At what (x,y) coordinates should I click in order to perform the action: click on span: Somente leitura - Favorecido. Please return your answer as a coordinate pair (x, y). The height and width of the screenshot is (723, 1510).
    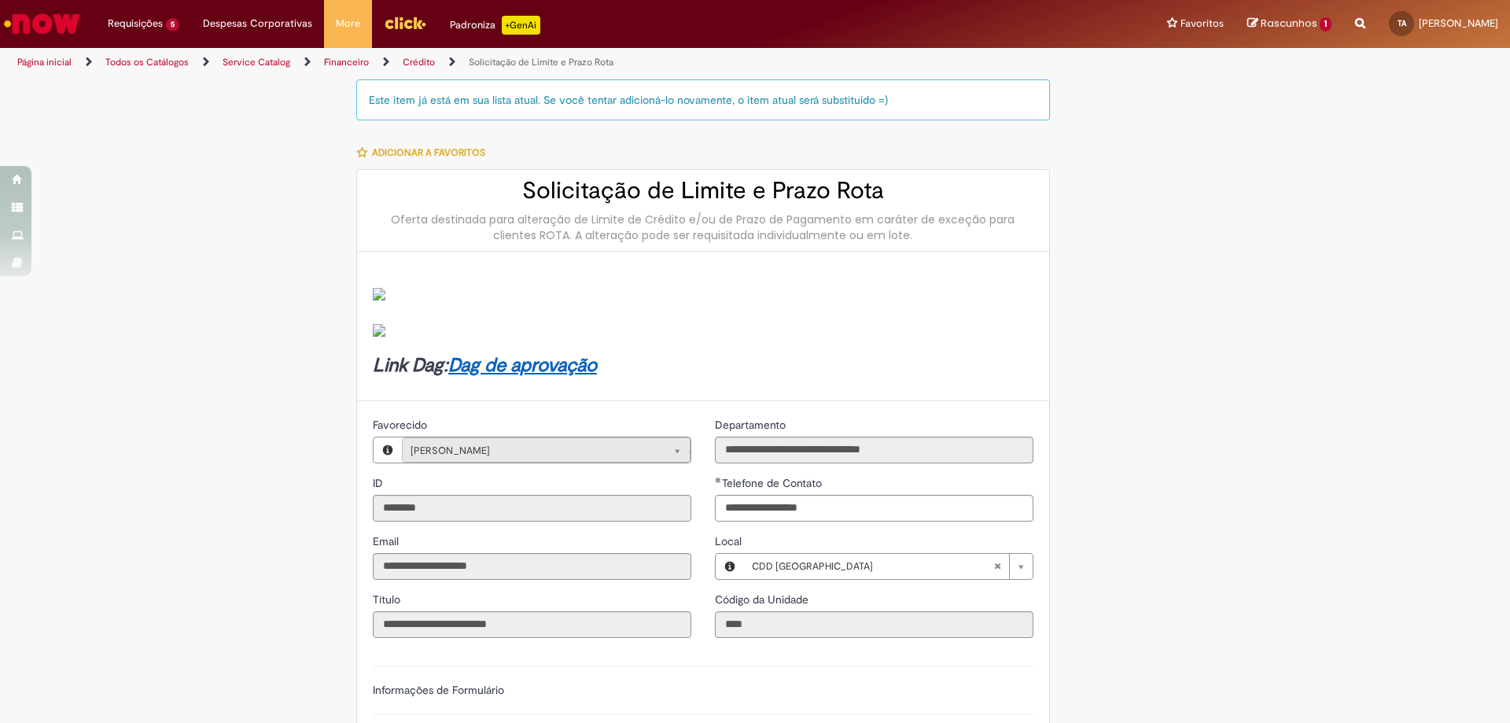
    Looking at the image, I should click on (401, 425).